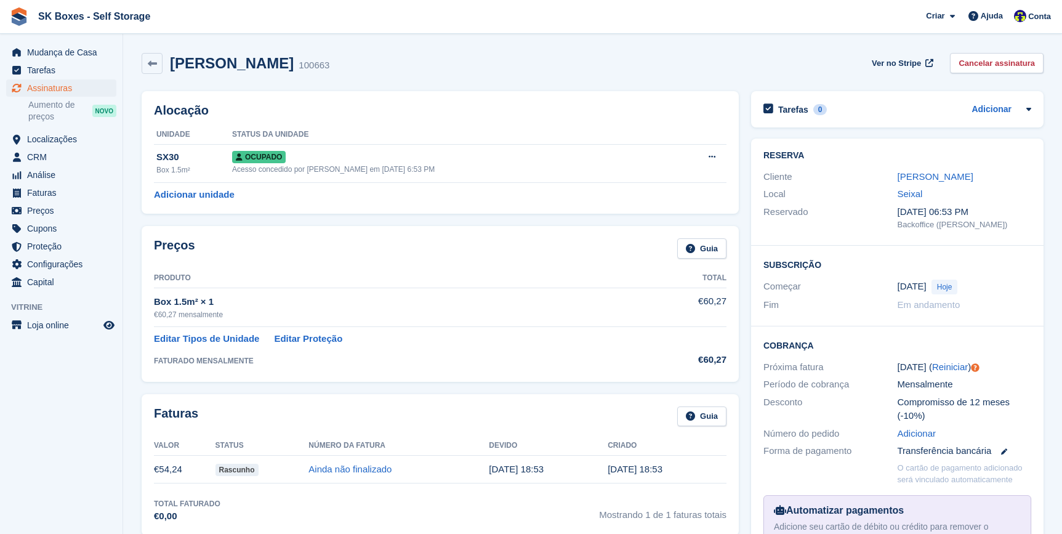  I want to click on a: Adicionar unidade, so click(194, 194).